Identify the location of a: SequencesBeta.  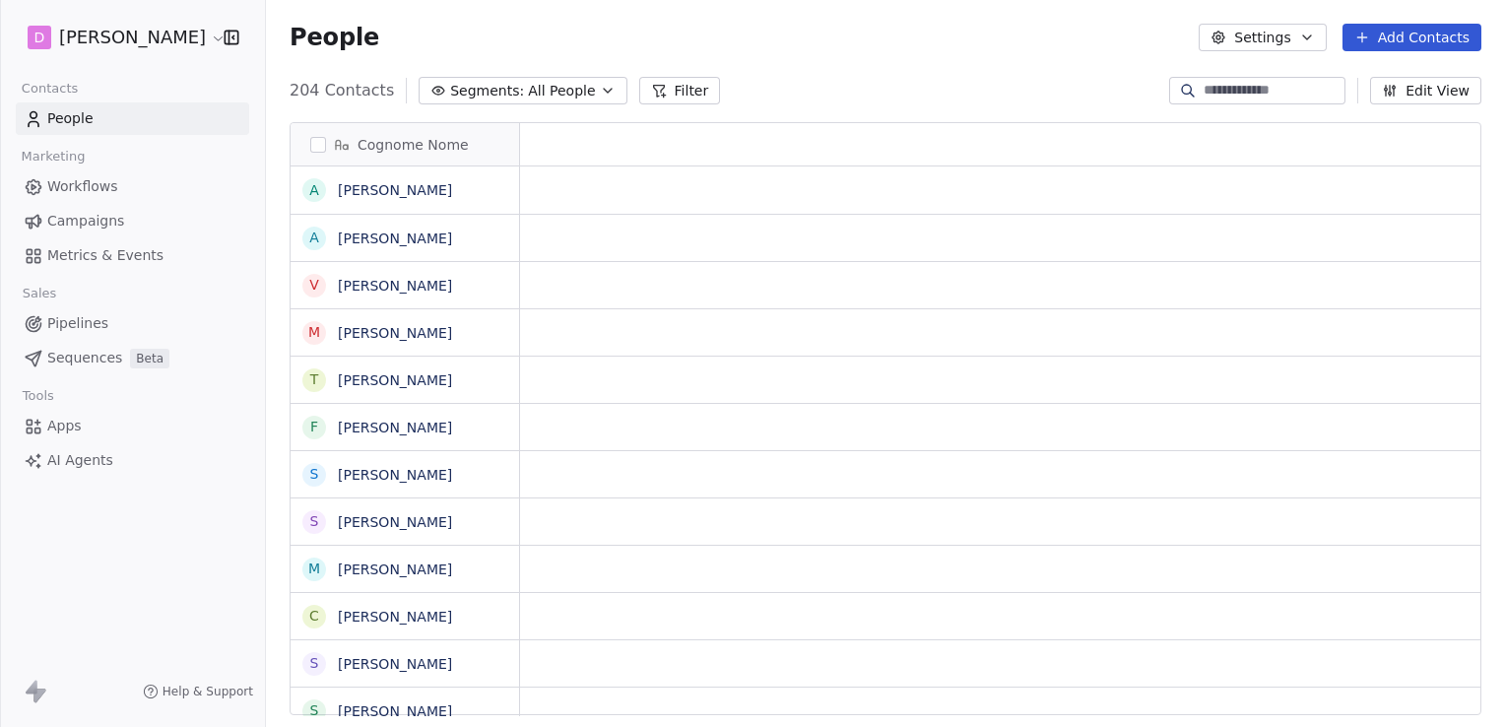
(132, 358).